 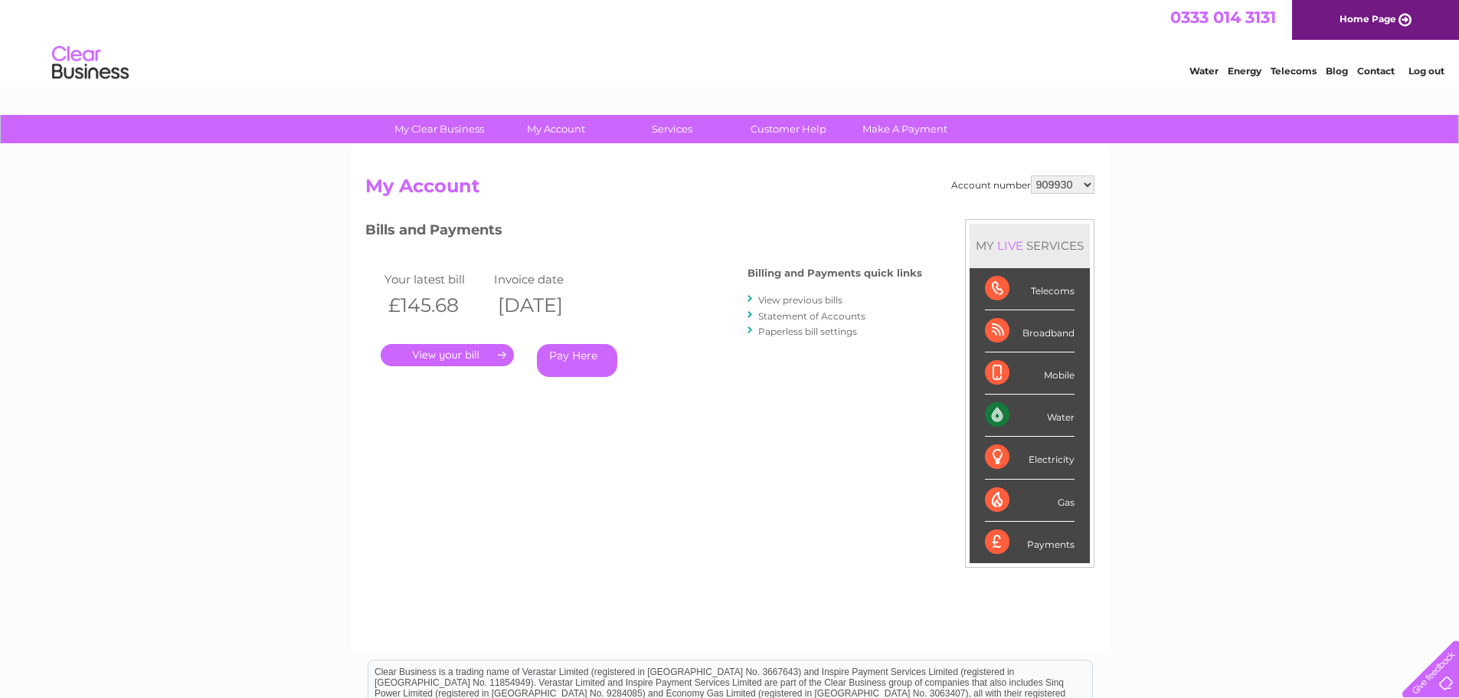 I want to click on img: logo.png, so click(x=90, y=63).